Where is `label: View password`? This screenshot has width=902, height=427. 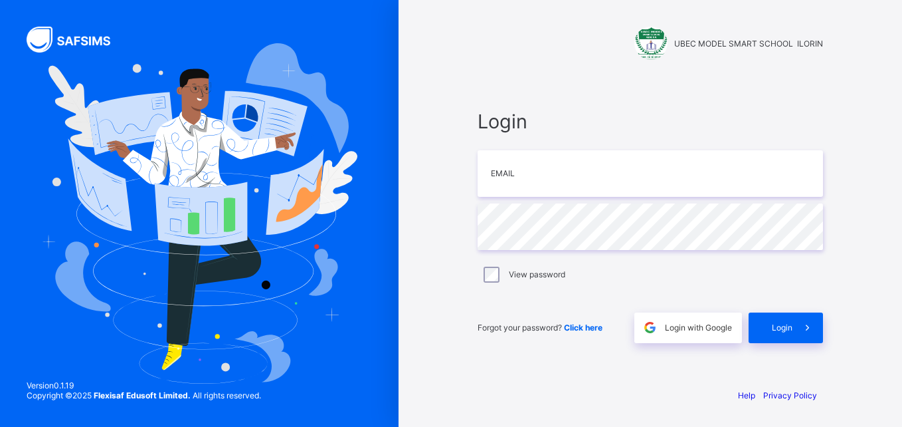 label: View password is located at coordinates (537, 274).